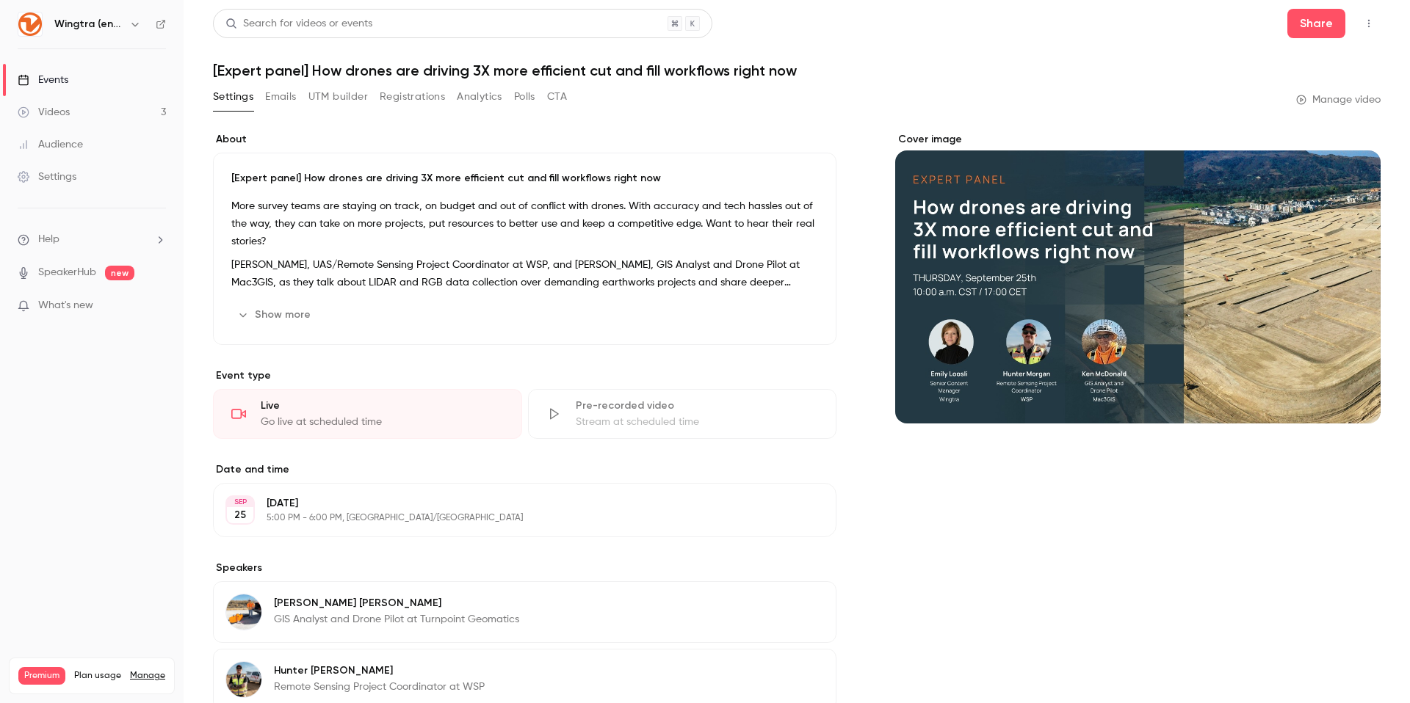  I want to click on img: Ken McDonald, so click(244, 612).